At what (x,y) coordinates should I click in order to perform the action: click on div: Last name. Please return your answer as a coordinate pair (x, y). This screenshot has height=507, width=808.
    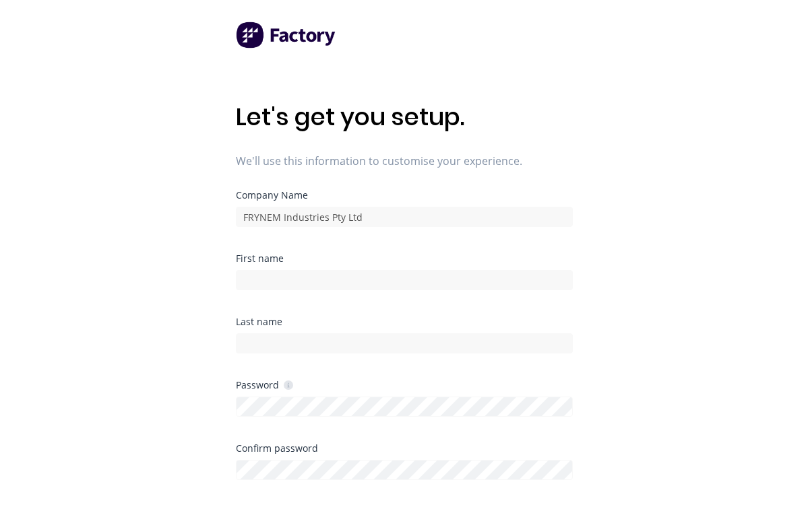
    Looking at the image, I should click on (404, 322).